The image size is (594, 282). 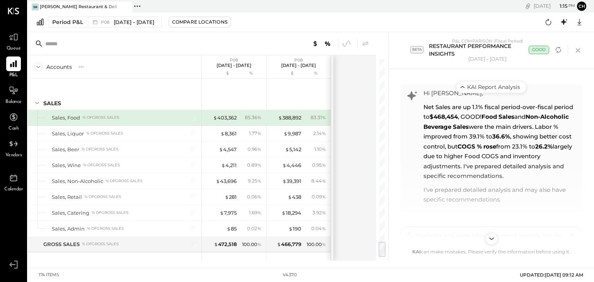 I want to click on span: Balance, so click(x=14, y=102).